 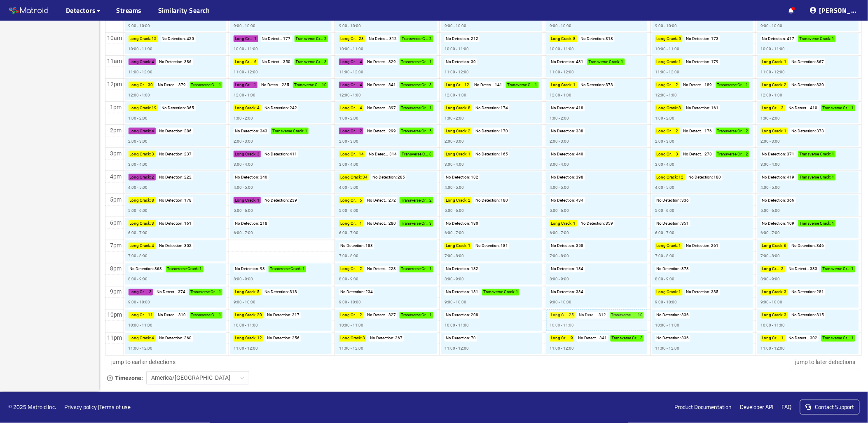 What do you see at coordinates (188, 62) in the screenshot?
I see `p: 386` at bounding box center [188, 62].